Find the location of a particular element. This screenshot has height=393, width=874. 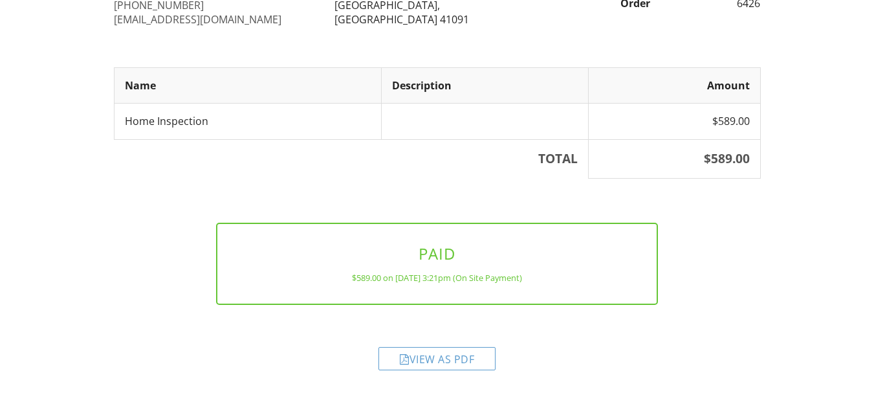

td: $589.00 is located at coordinates (674, 121).